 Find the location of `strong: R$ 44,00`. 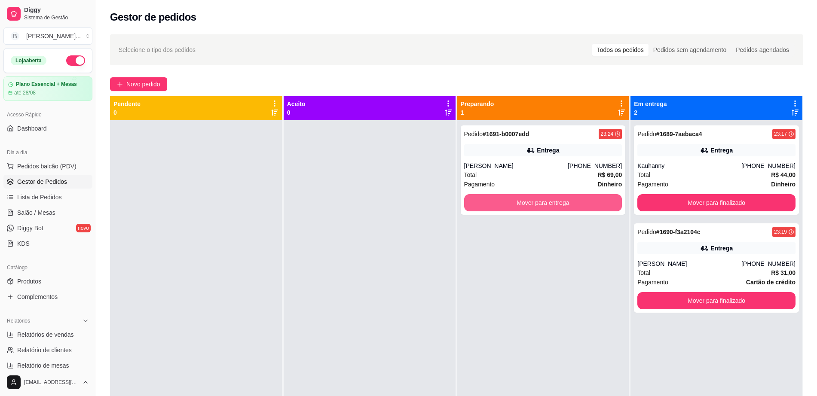

strong: R$ 44,00 is located at coordinates (783, 175).